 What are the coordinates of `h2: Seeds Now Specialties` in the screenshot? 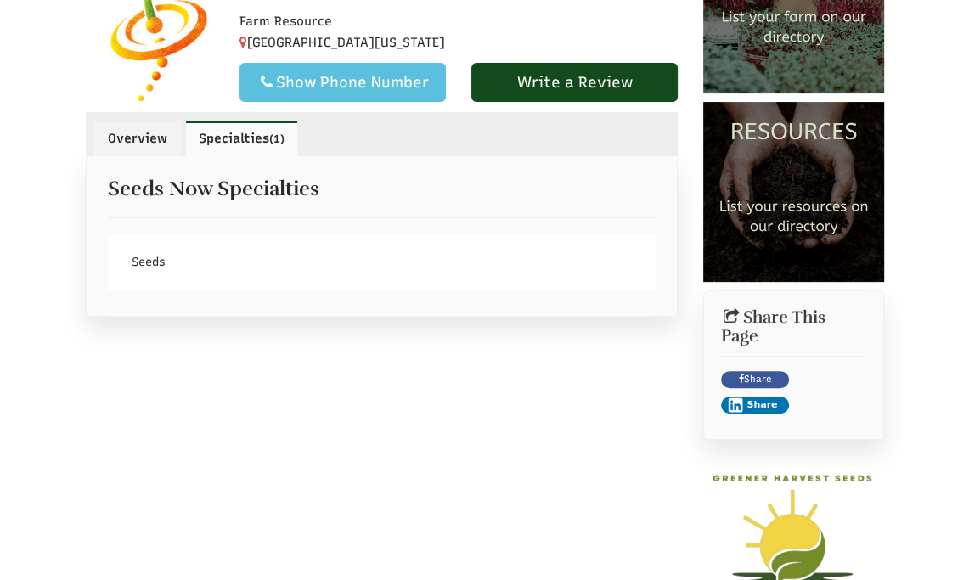 It's located at (382, 188).